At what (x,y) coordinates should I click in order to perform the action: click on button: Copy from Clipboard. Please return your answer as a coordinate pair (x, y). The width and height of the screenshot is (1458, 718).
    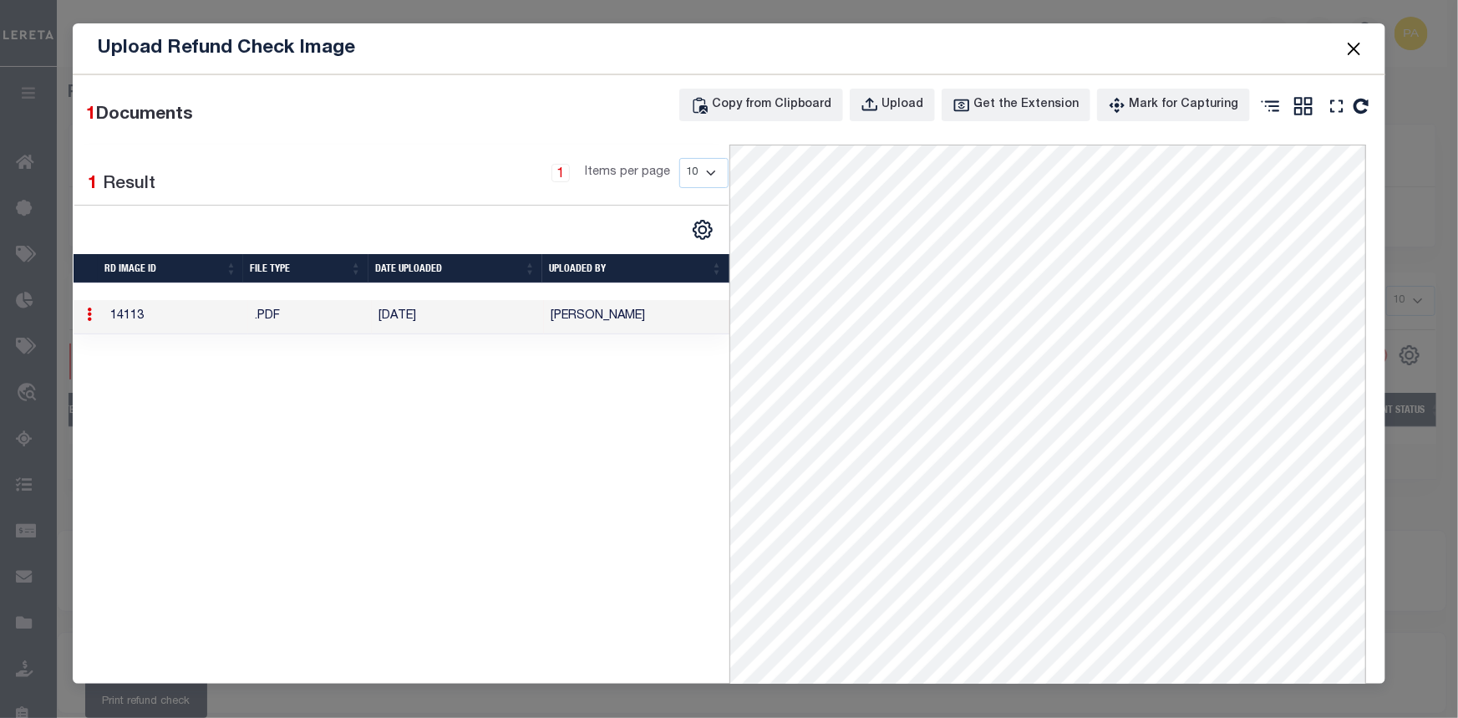
    Looking at the image, I should click on (761, 104).